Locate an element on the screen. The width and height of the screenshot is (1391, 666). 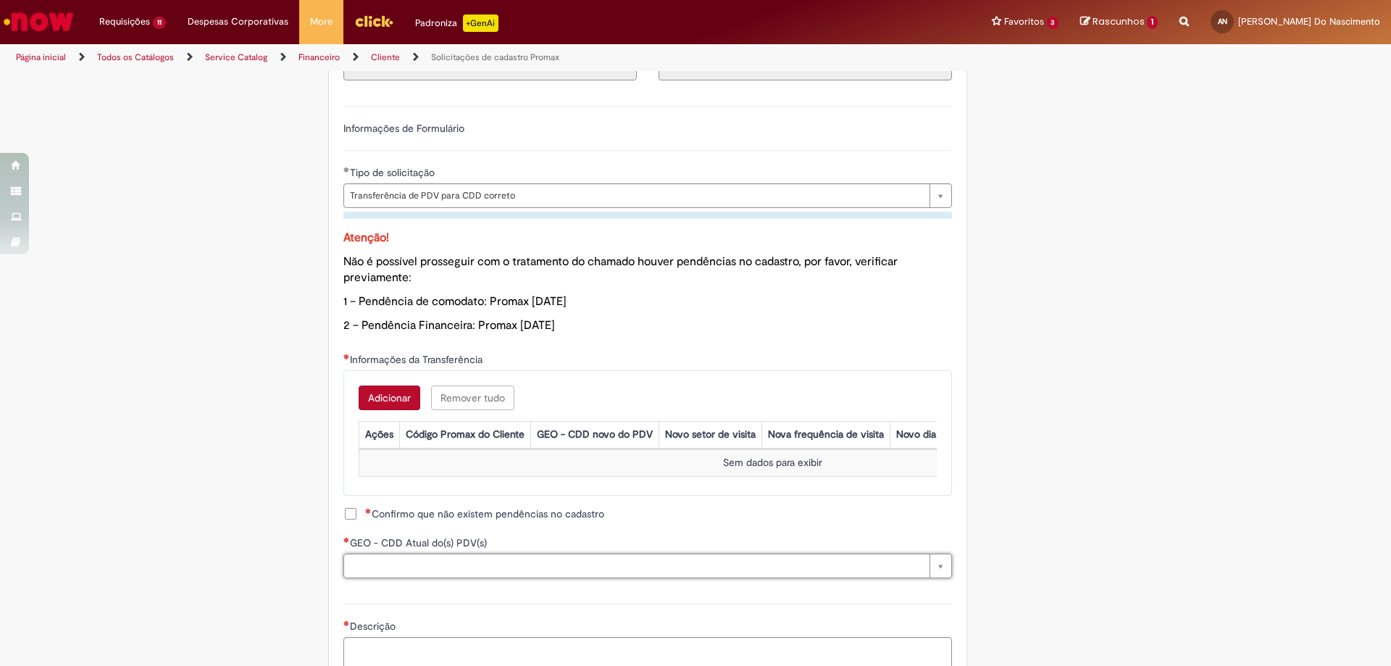
span: Favoritos is located at coordinates (1024, 22).